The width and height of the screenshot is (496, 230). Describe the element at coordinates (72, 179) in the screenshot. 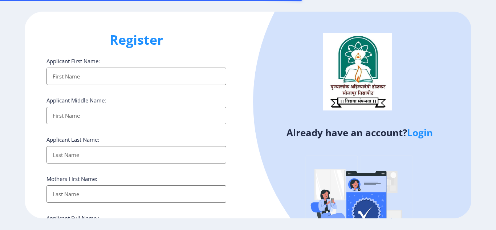

I see `label: Mothers First Name:` at that location.